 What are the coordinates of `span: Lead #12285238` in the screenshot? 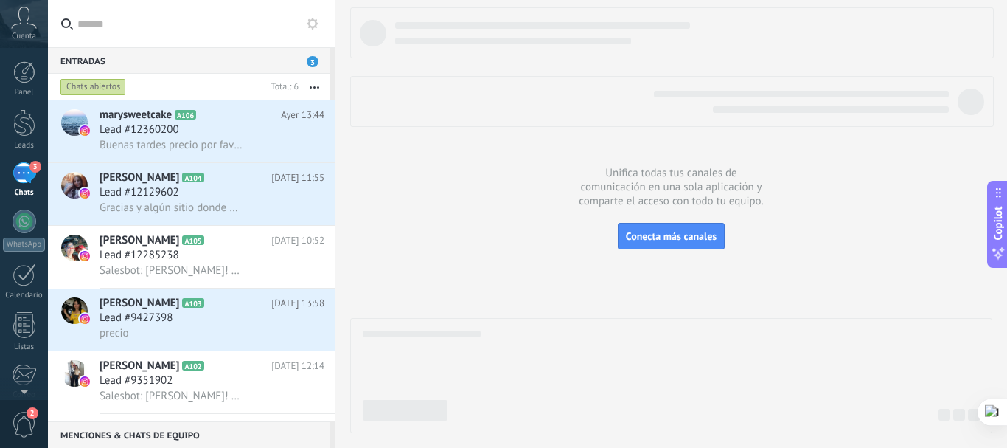 It's located at (139, 255).